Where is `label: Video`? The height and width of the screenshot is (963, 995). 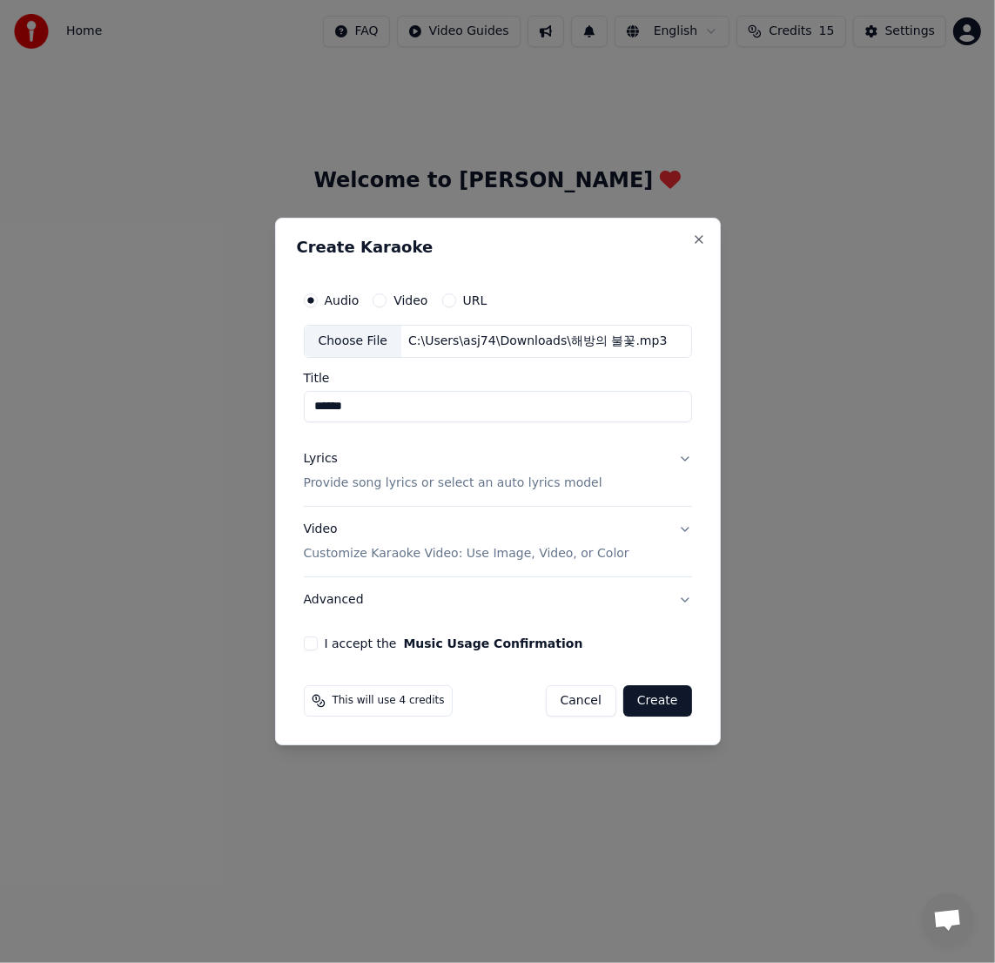
label: Video is located at coordinates (410, 300).